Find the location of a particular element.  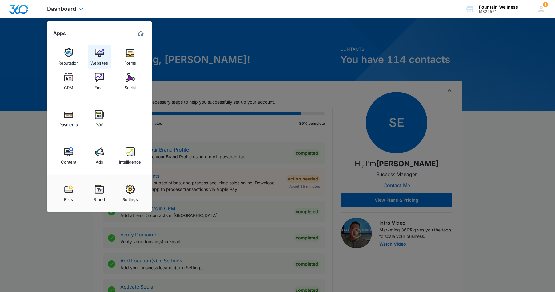

div: Intelligence is located at coordinates (130, 161).